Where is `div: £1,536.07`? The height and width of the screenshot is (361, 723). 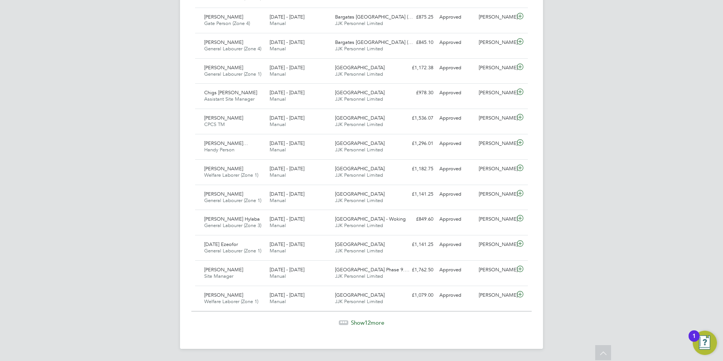 div: £1,536.07 is located at coordinates (417, 118).